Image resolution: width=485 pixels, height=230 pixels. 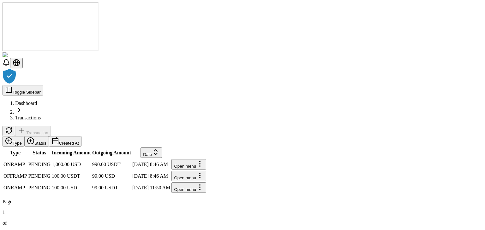 What do you see at coordinates (242, 202) in the screenshot?
I see `p: Page` at bounding box center [242, 202].